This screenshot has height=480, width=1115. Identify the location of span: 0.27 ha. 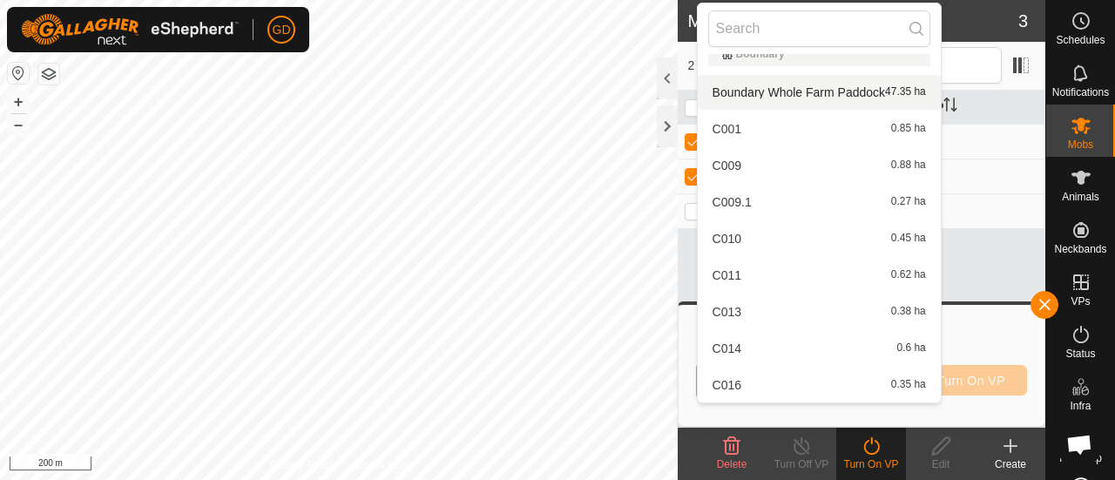
(908, 202).